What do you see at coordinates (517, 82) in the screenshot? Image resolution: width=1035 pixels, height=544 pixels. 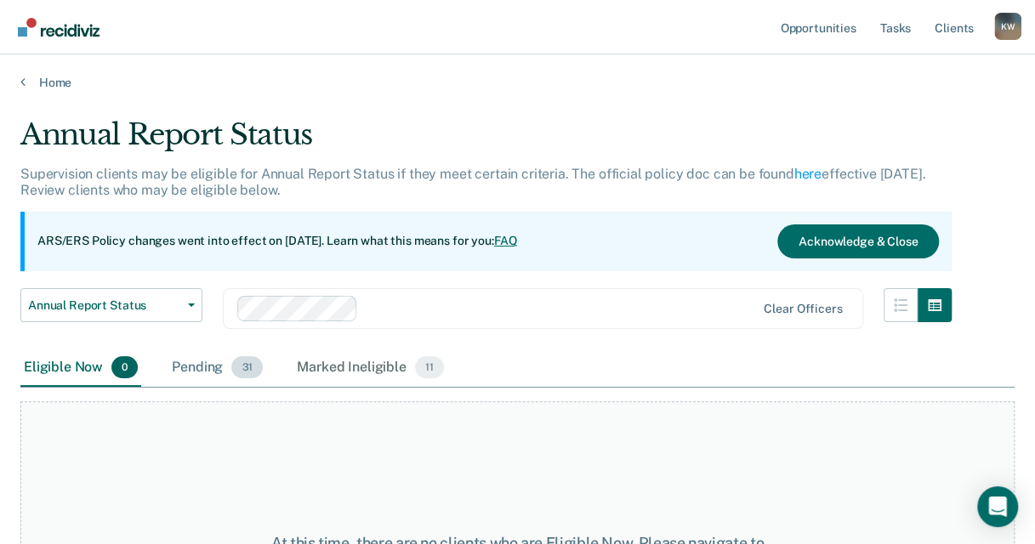 I see `a: Home` at bounding box center [517, 82].